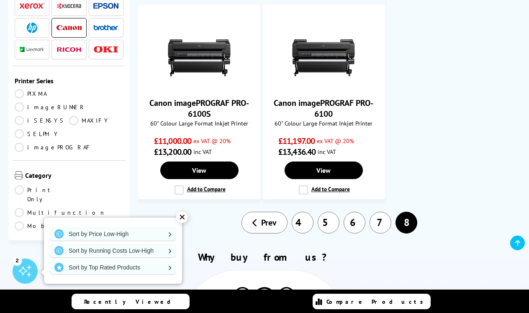 The height and width of the screenshot is (313, 529). Describe the element at coordinates (106, 49) in the screenshot. I see `img: OKI` at that location.